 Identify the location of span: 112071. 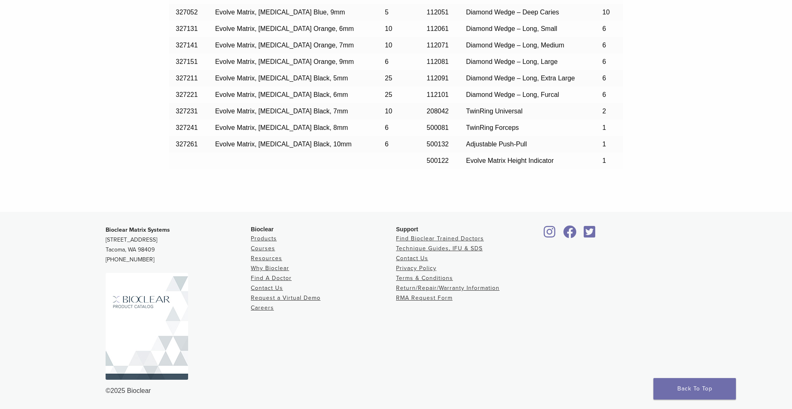
(438, 45).